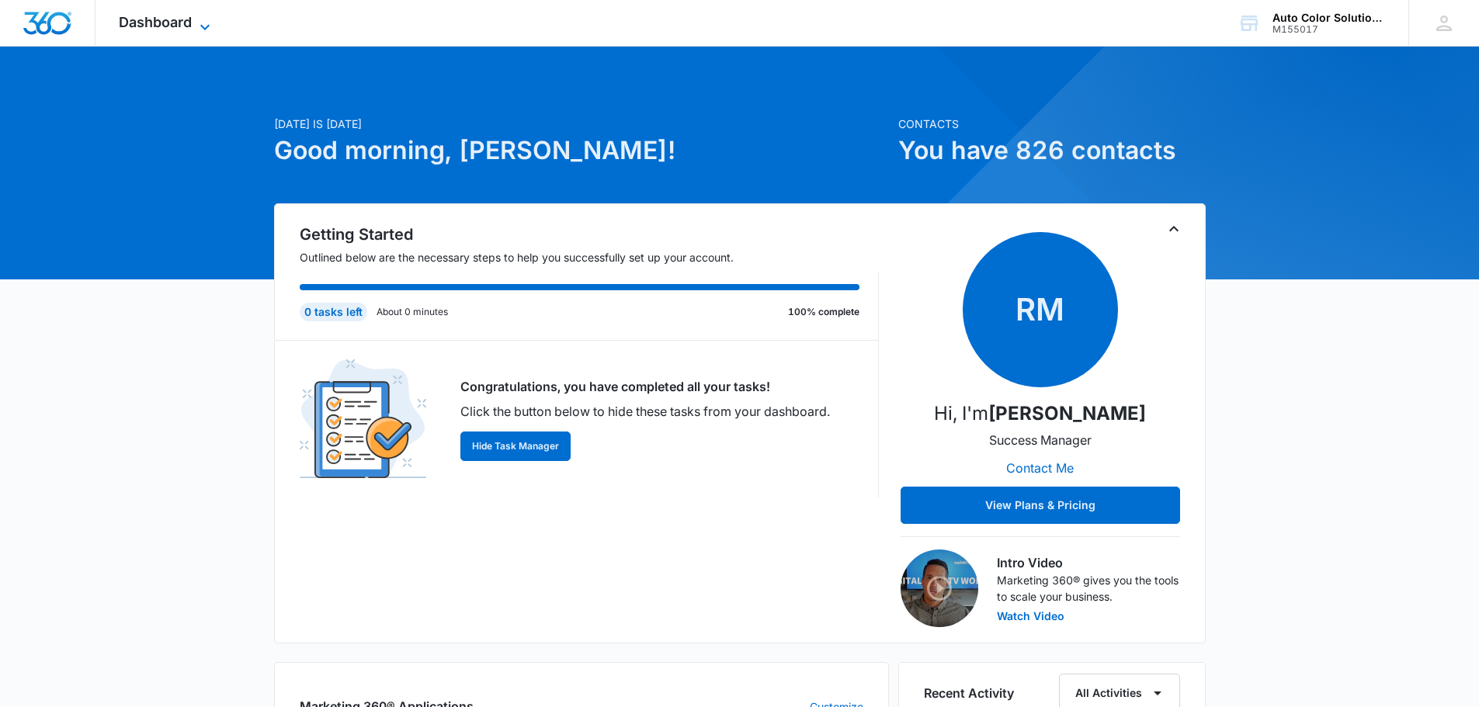 Image resolution: width=1479 pixels, height=707 pixels. What do you see at coordinates (645, 387) in the screenshot?
I see `p: Congratulations, you have completed all your tasks!` at bounding box center [645, 387].